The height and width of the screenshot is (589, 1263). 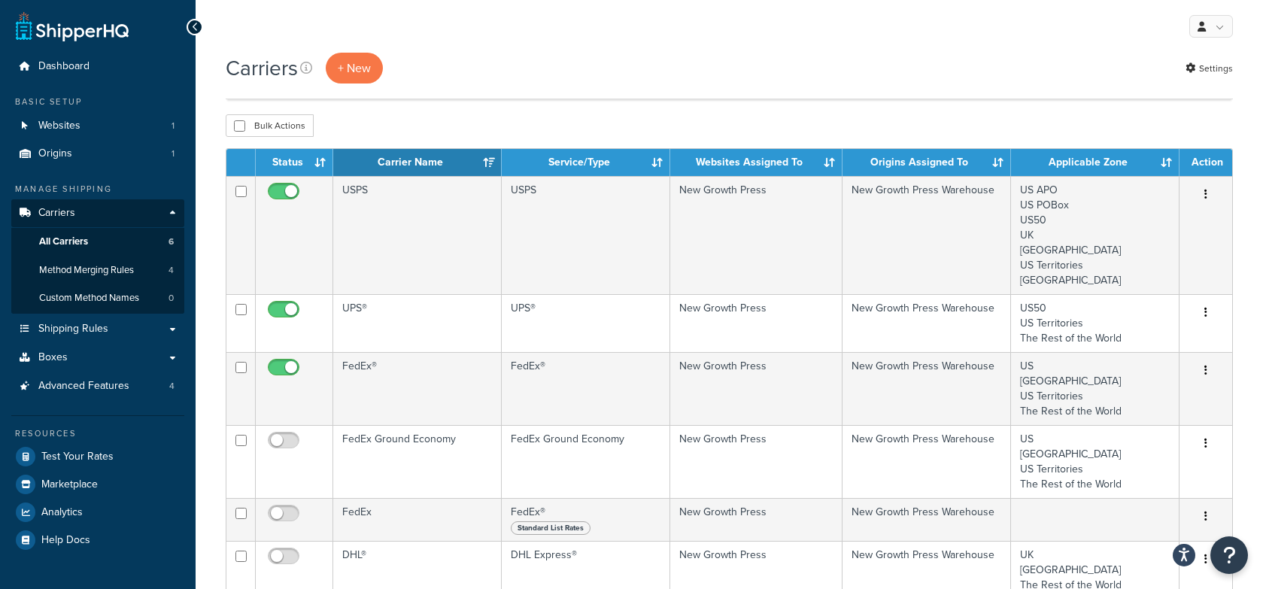 I want to click on span: Standard List Rates, so click(x=551, y=528).